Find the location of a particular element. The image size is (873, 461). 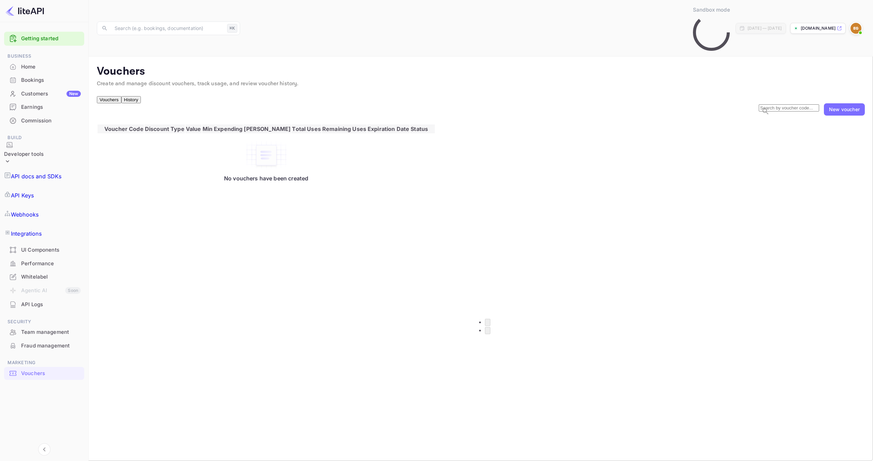

div: ⌘K is located at coordinates (232, 28).